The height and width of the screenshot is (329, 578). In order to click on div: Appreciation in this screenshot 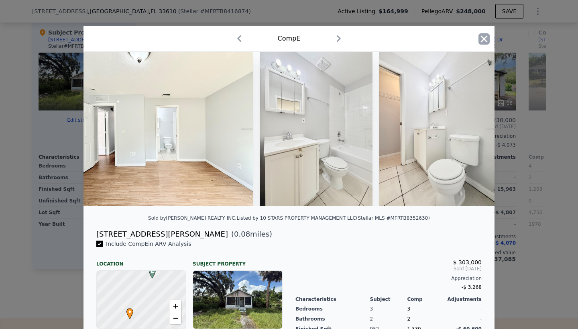, I will do `click(389, 278)`.